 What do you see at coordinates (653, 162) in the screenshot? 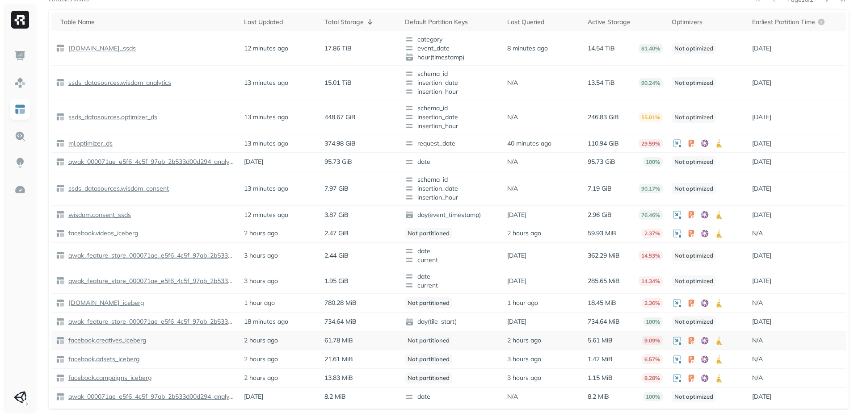
I see `p: 100%` at bounding box center [653, 162].